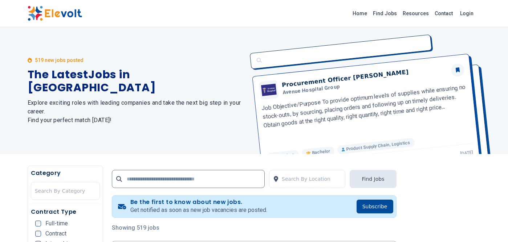 The image size is (508, 242). Describe the element at coordinates (65, 174) in the screenshot. I see `h5: Category` at that location.